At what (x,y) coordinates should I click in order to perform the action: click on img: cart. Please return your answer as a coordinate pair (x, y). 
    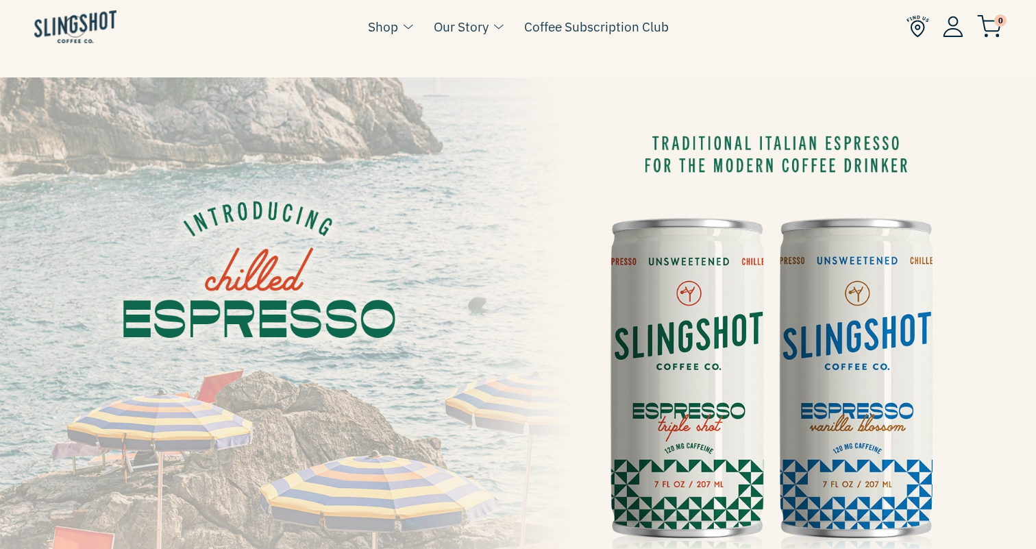
    Looking at the image, I should click on (989, 26).